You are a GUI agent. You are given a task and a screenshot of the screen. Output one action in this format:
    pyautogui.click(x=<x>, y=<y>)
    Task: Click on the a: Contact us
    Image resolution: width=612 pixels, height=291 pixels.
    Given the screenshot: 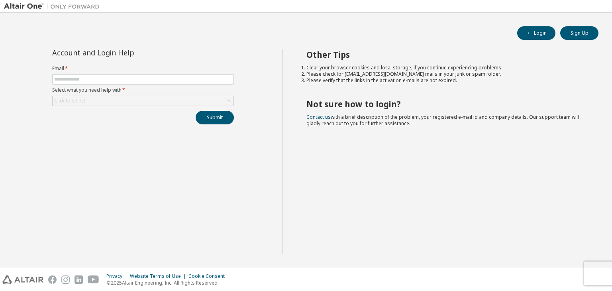 What is the action you would take?
    pyautogui.click(x=318, y=117)
    